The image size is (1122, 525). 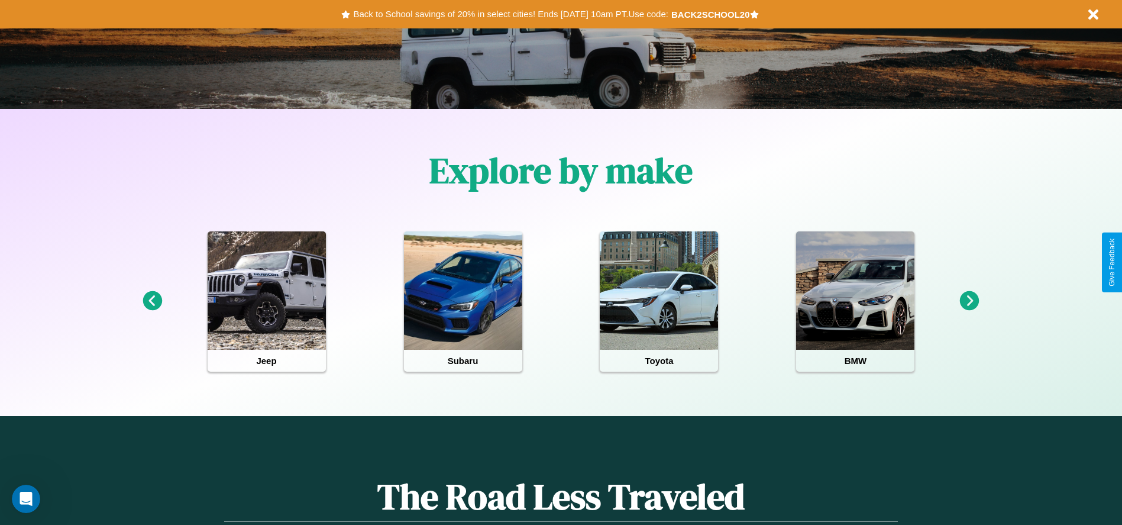 What do you see at coordinates (267, 360) in the screenshot?
I see `h4: Jeep` at bounding box center [267, 360].